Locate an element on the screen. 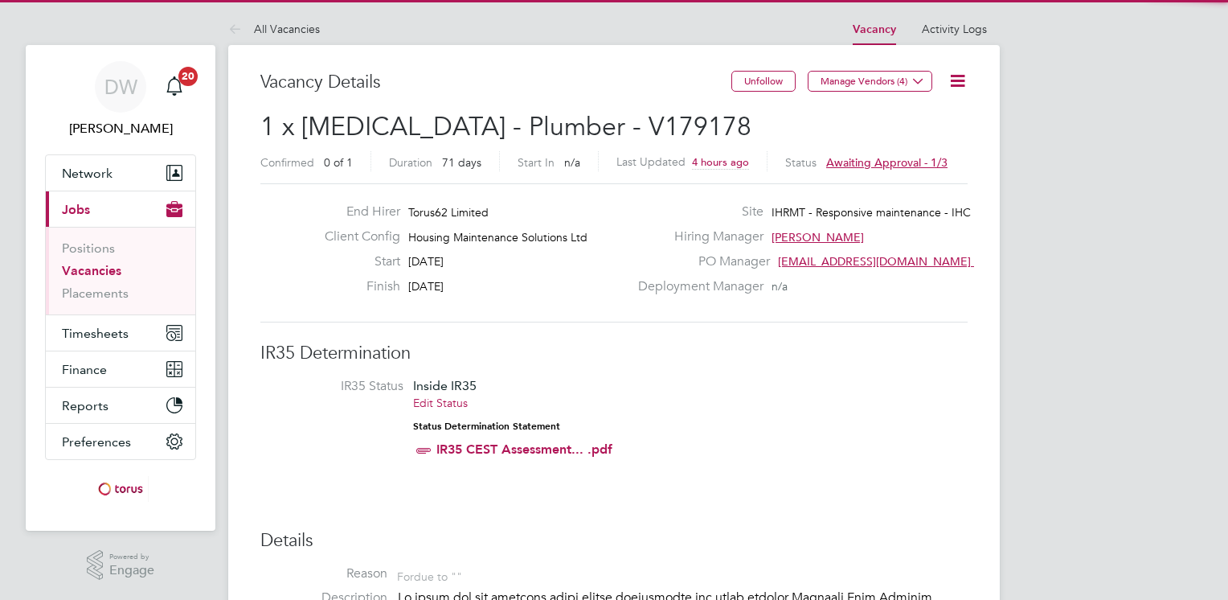  label: Start In is located at coordinates (536, 162).